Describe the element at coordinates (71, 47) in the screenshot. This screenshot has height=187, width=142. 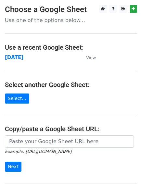
I see `h4: Use a recent Google Sheet:` at that location.